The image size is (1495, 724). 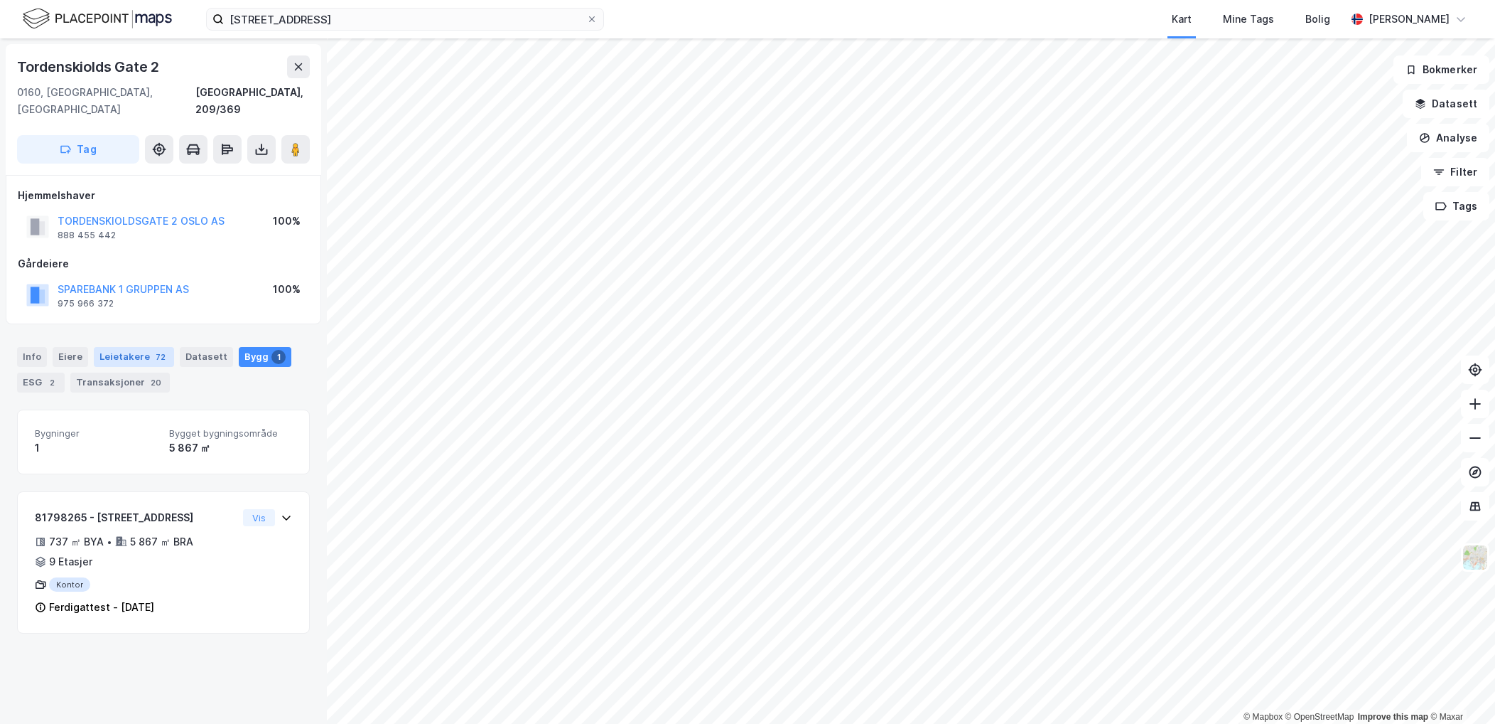 What do you see at coordinates (1456, 206) in the screenshot?
I see `button: Tags` at bounding box center [1456, 206].